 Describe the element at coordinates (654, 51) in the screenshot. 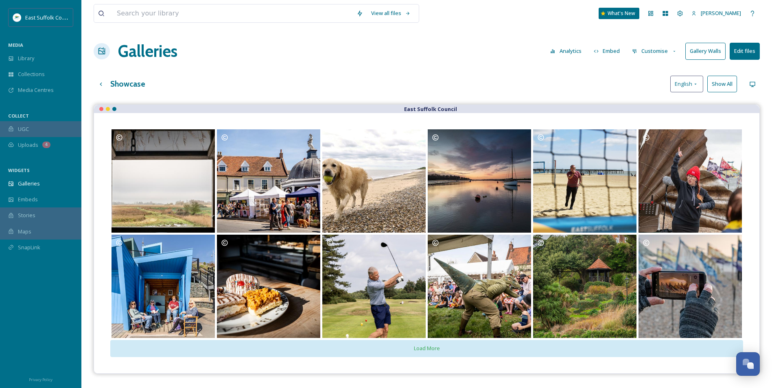

I see `button: Customise` at that location.